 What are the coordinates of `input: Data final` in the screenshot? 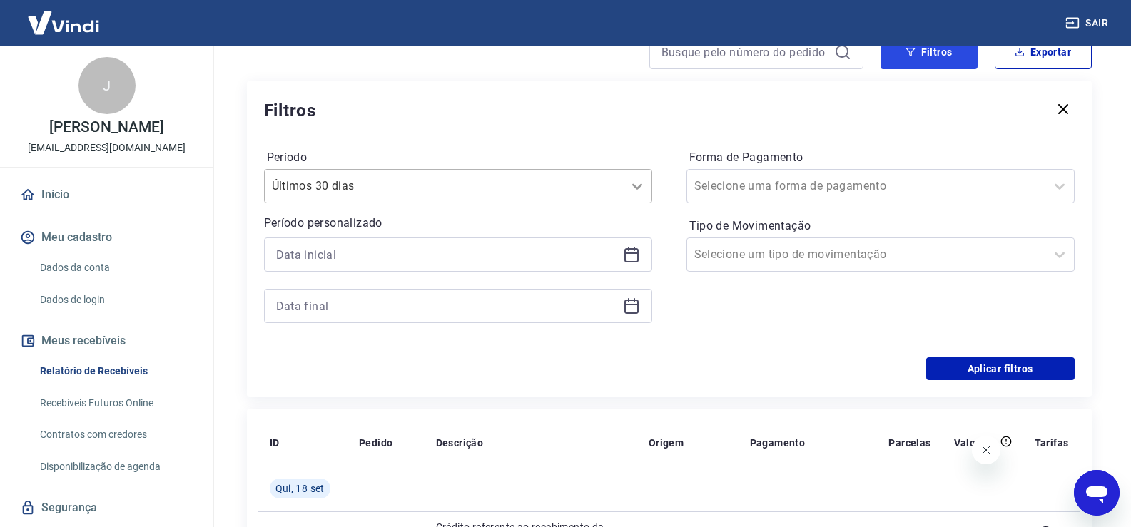 It's located at (447, 306).